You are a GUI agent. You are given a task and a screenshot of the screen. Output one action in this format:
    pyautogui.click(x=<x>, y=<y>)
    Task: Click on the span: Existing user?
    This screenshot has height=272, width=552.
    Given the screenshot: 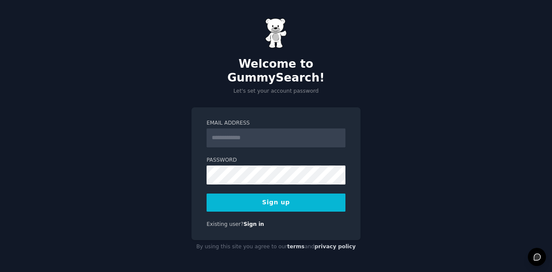 What is the action you would take?
    pyautogui.click(x=225, y=224)
    